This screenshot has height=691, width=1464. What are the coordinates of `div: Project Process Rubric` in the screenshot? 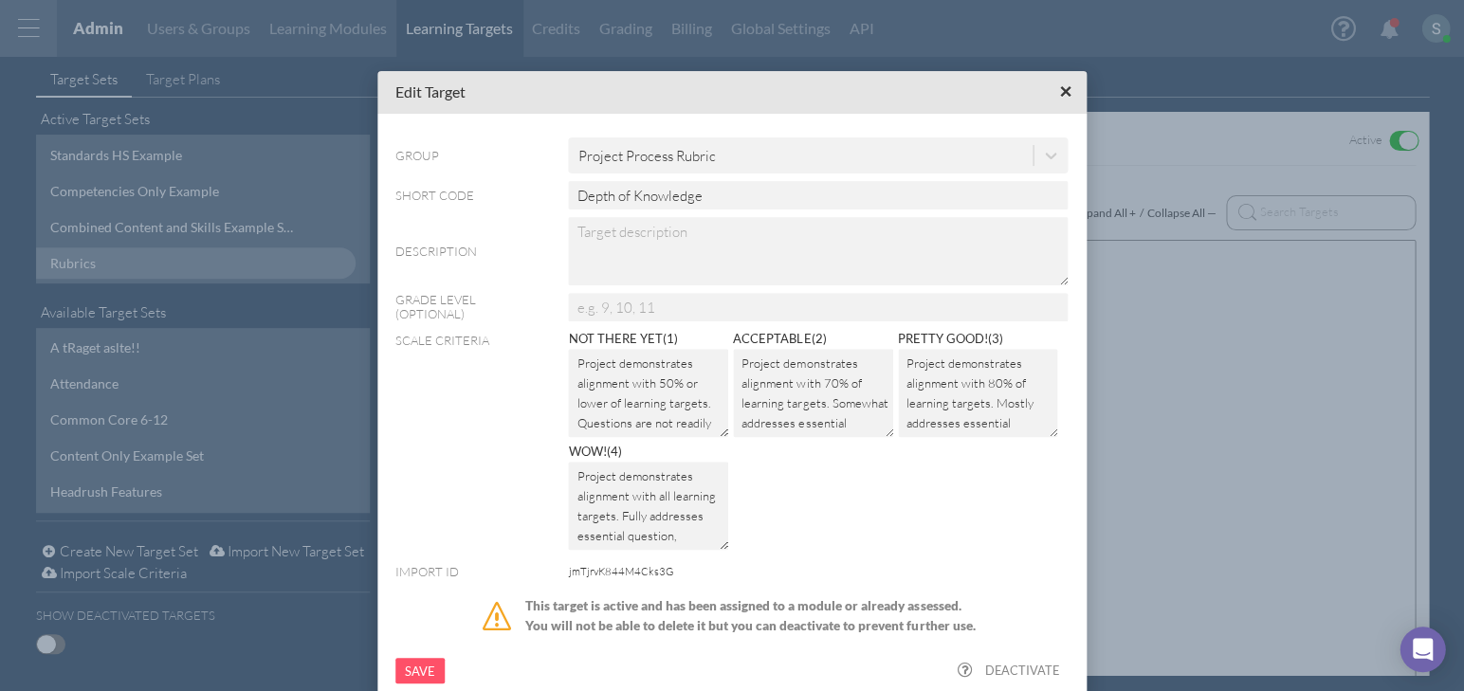 It's located at (646, 155).